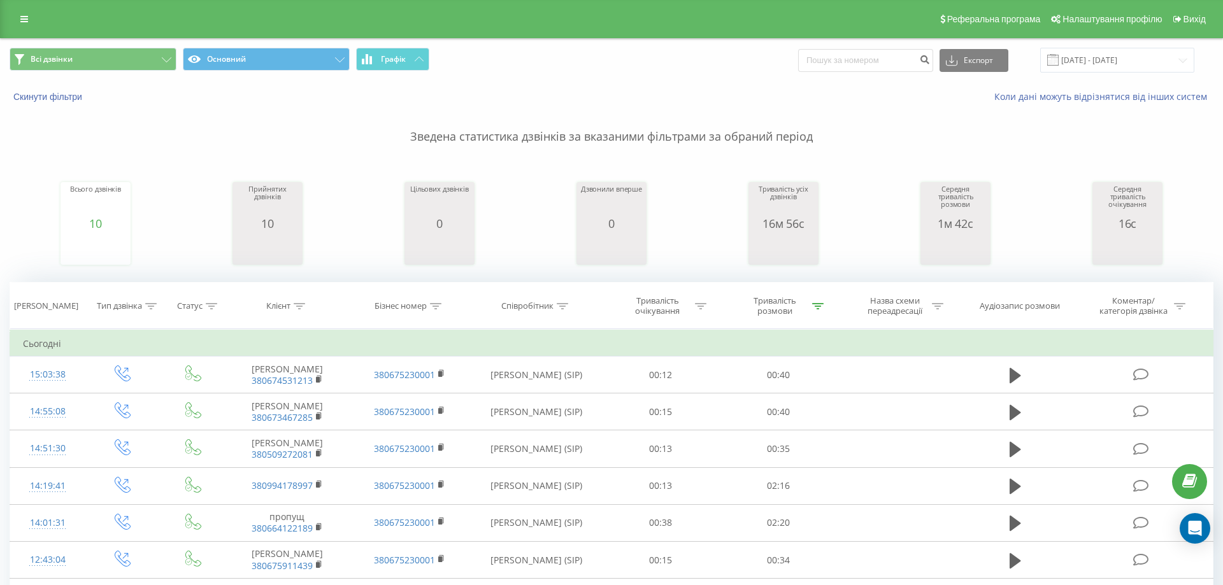 The height and width of the screenshot is (585, 1223). Describe the element at coordinates (96, 201) in the screenshot. I see `div: Всього дзвінків` at that location.